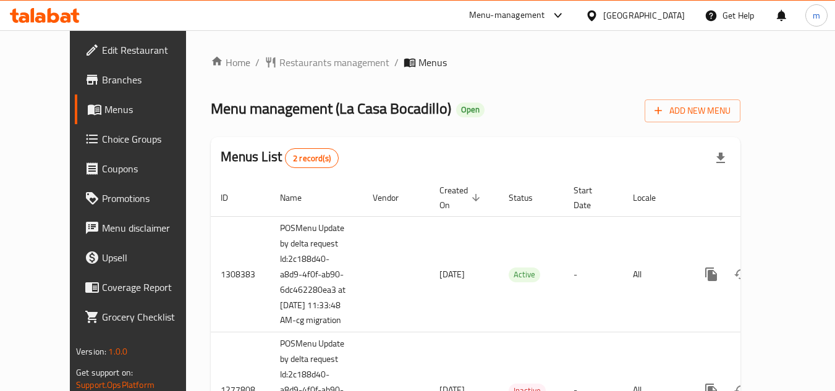  I want to click on span: Menu disclaimer, so click(151, 228).